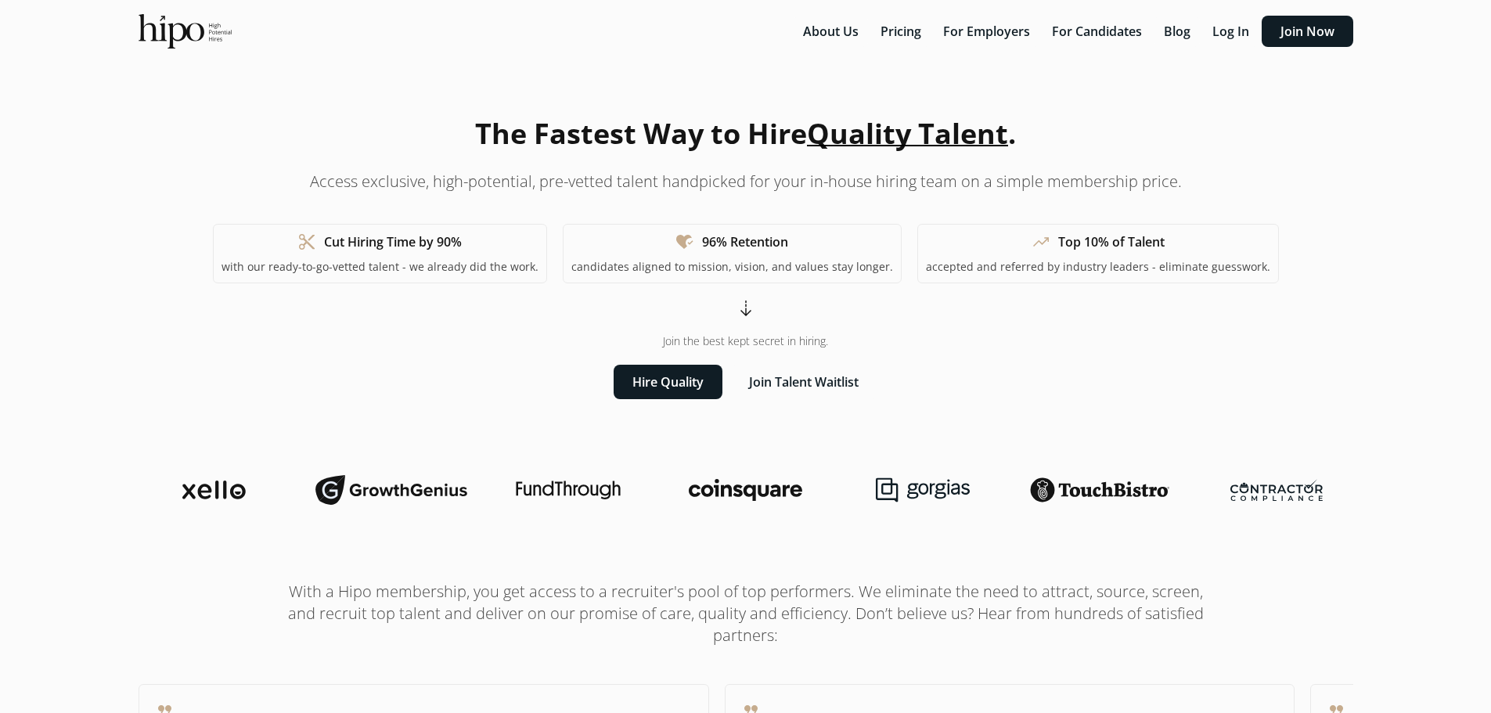 Image resolution: width=1491 pixels, height=713 pixels. What do you see at coordinates (988, 31) in the screenshot?
I see `a: For Employers` at bounding box center [988, 31].